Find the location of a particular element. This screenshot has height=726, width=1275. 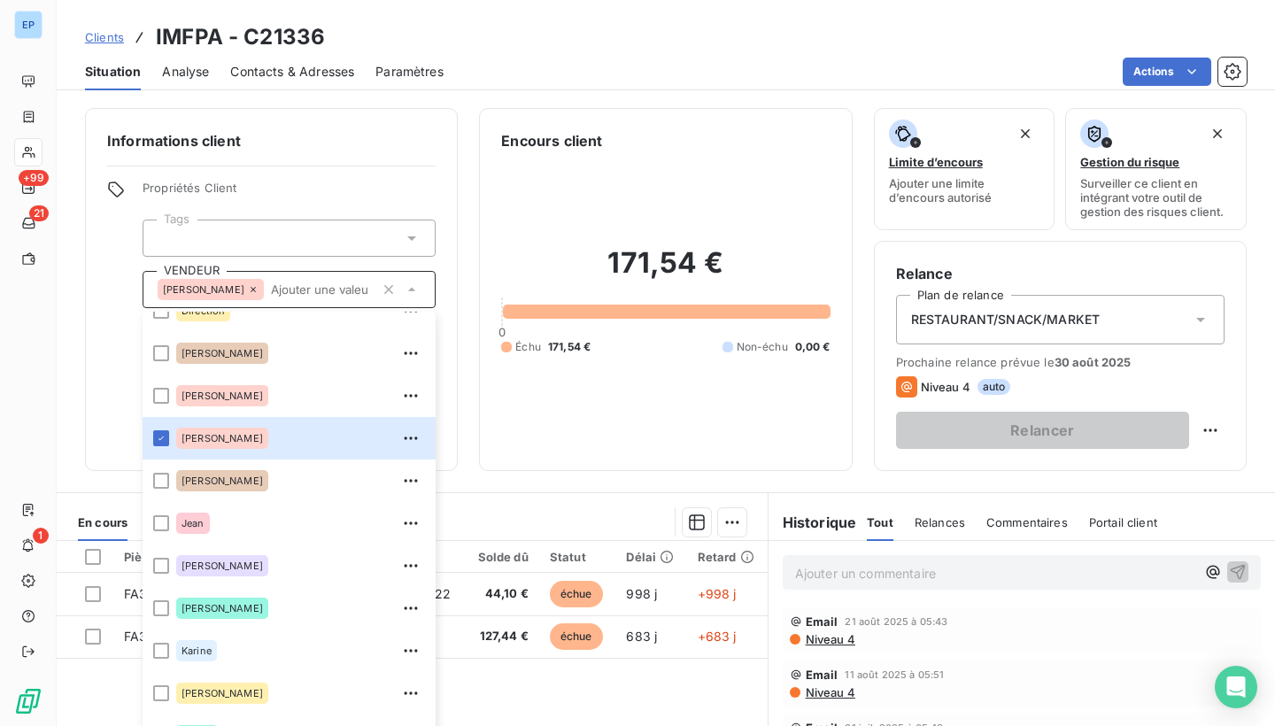

span: Propriétés Client is located at coordinates (289, 193).